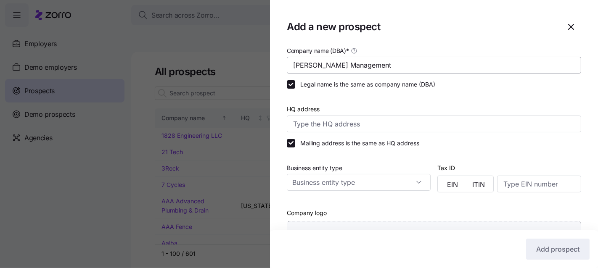  I want to click on input: Business entity type, so click(359, 183).